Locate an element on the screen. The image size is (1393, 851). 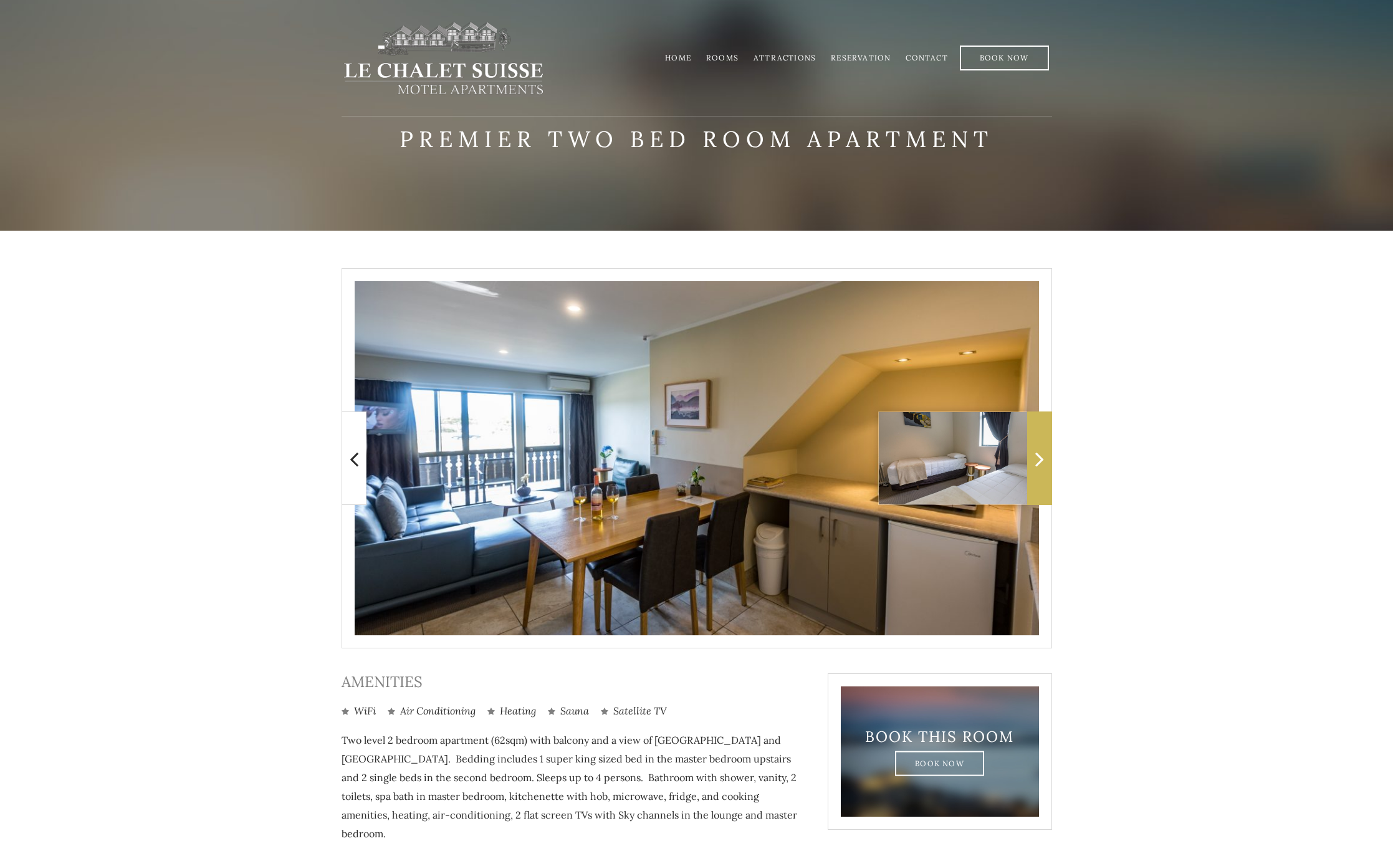
img: lechaletsuisse is located at coordinates (443, 58).